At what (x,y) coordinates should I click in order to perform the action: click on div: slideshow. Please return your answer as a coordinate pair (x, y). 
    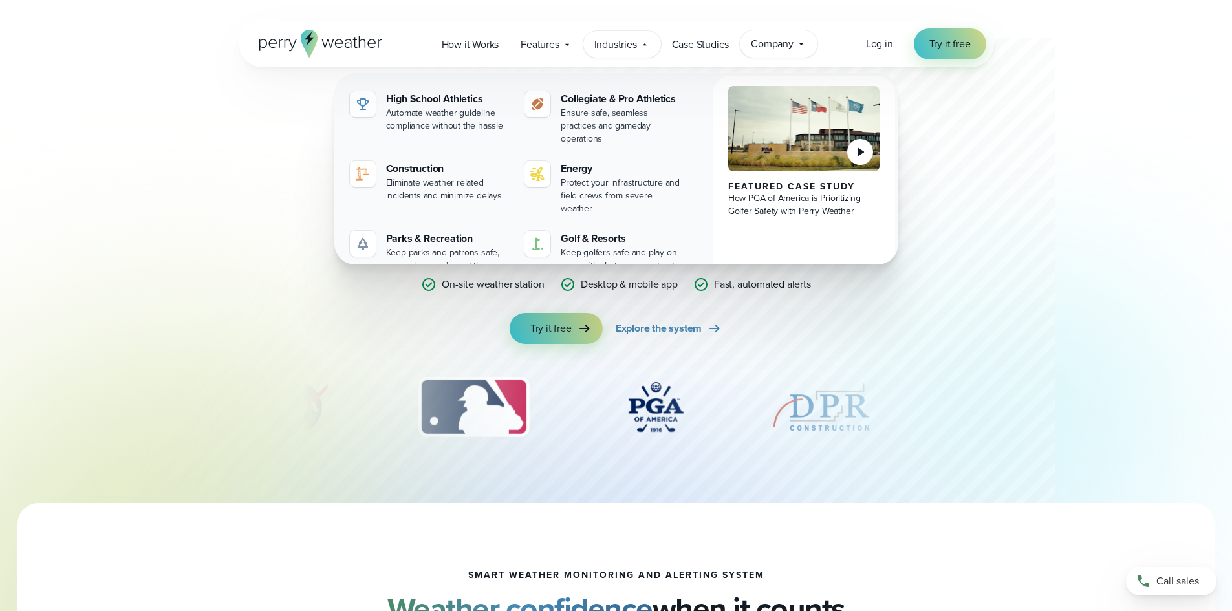
    Looking at the image, I should click on (616, 411).